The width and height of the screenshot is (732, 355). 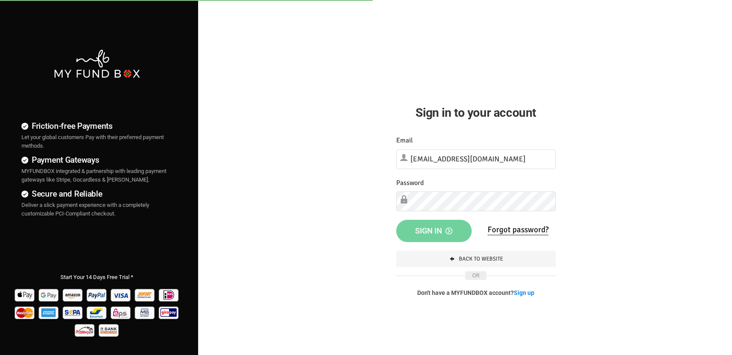 What do you see at coordinates (25, 294) in the screenshot?
I see `img: Apple Pay` at bounding box center [25, 294].